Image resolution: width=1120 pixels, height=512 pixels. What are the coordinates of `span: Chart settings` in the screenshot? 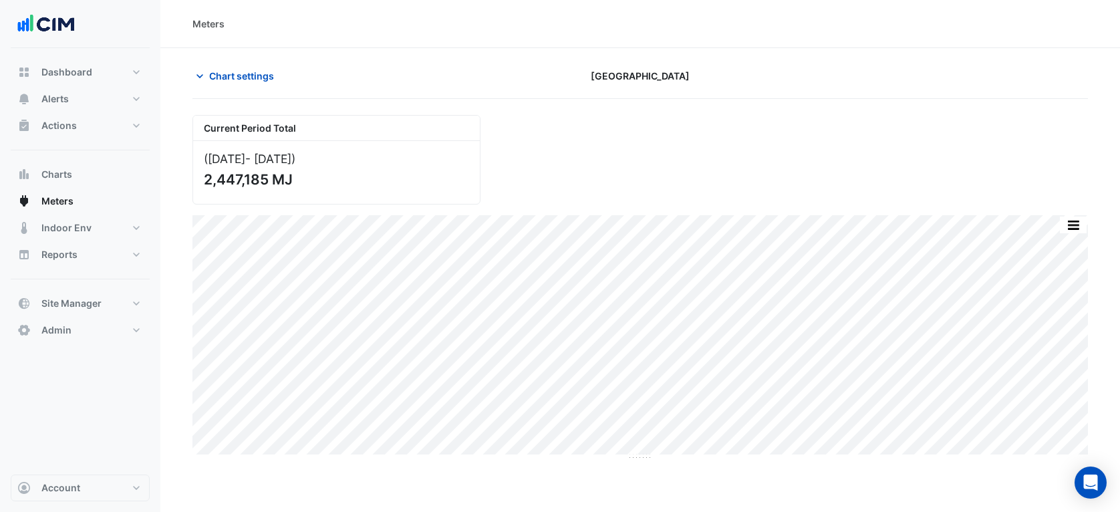 It's located at (241, 76).